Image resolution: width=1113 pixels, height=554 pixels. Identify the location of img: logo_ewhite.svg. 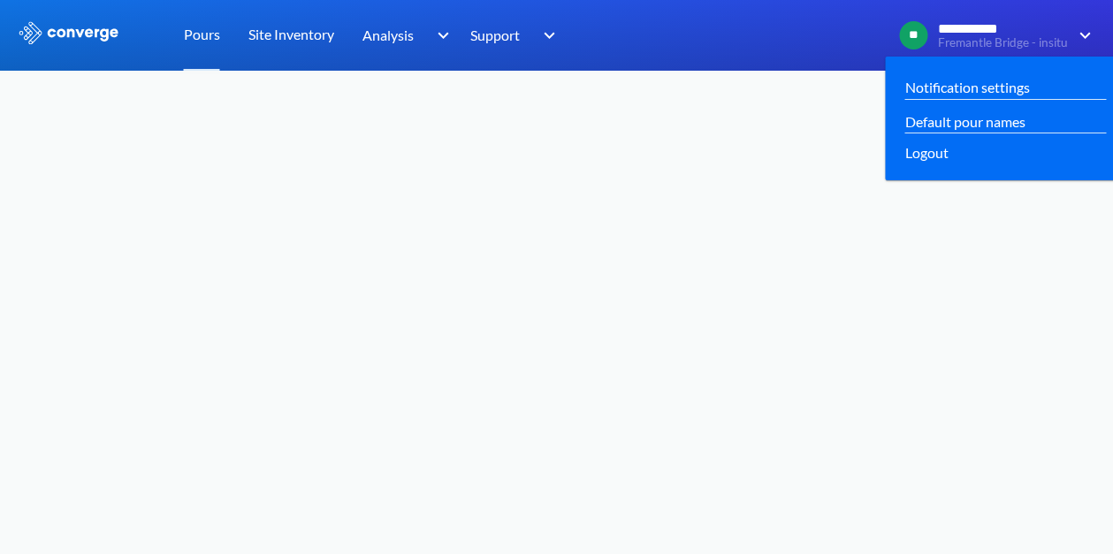
(69, 33).